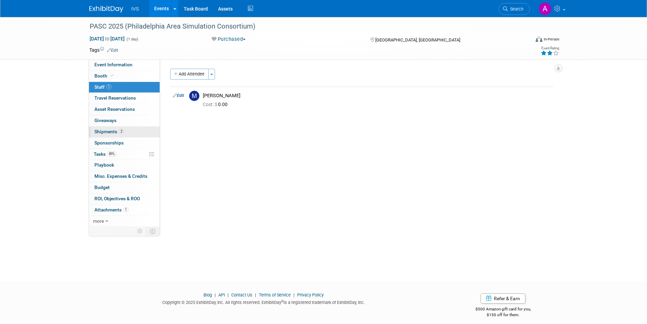 Image resolution: width=647 pixels, height=324 pixels. I want to click on span: Shipments, so click(109, 131).